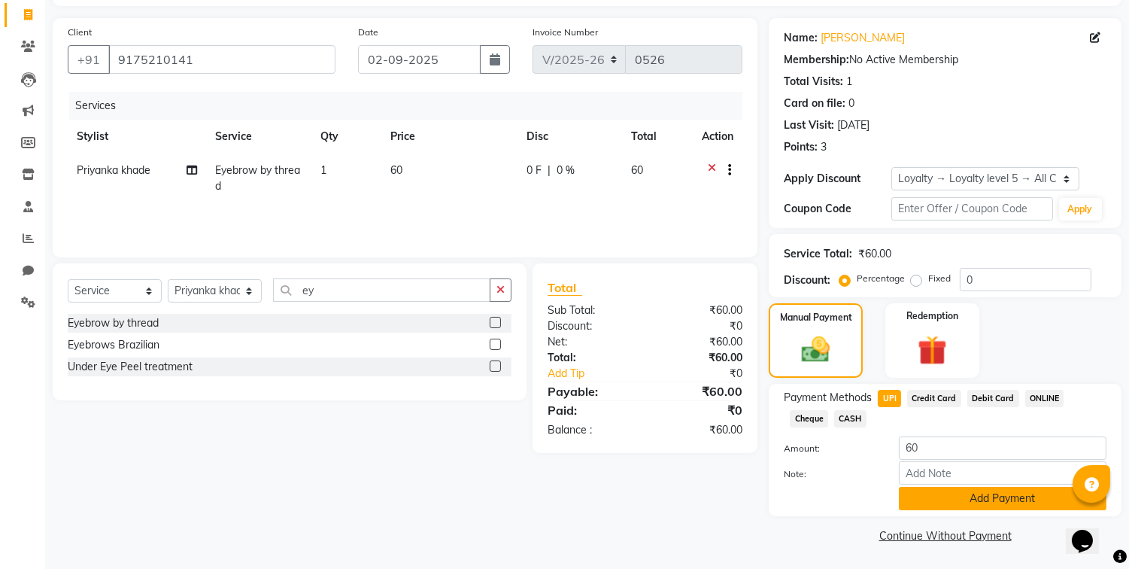 The width and height of the screenshot is (1129, 569). I want to click on img: _gift.svg, so click(932, 350).